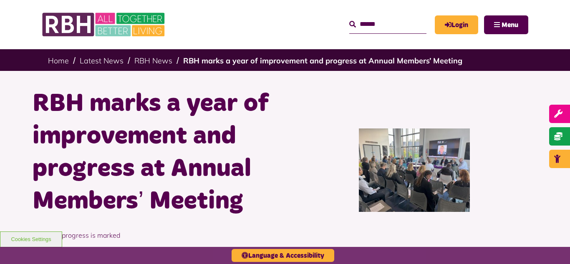  Describe the element at coordinates (104, 25) in the screenshot. I see `img: RBH` at that location.